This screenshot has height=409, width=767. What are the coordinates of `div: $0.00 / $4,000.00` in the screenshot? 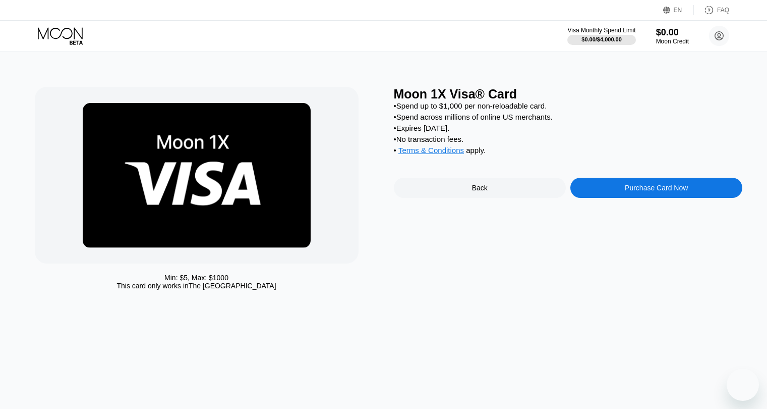 It's located at (602, 39).